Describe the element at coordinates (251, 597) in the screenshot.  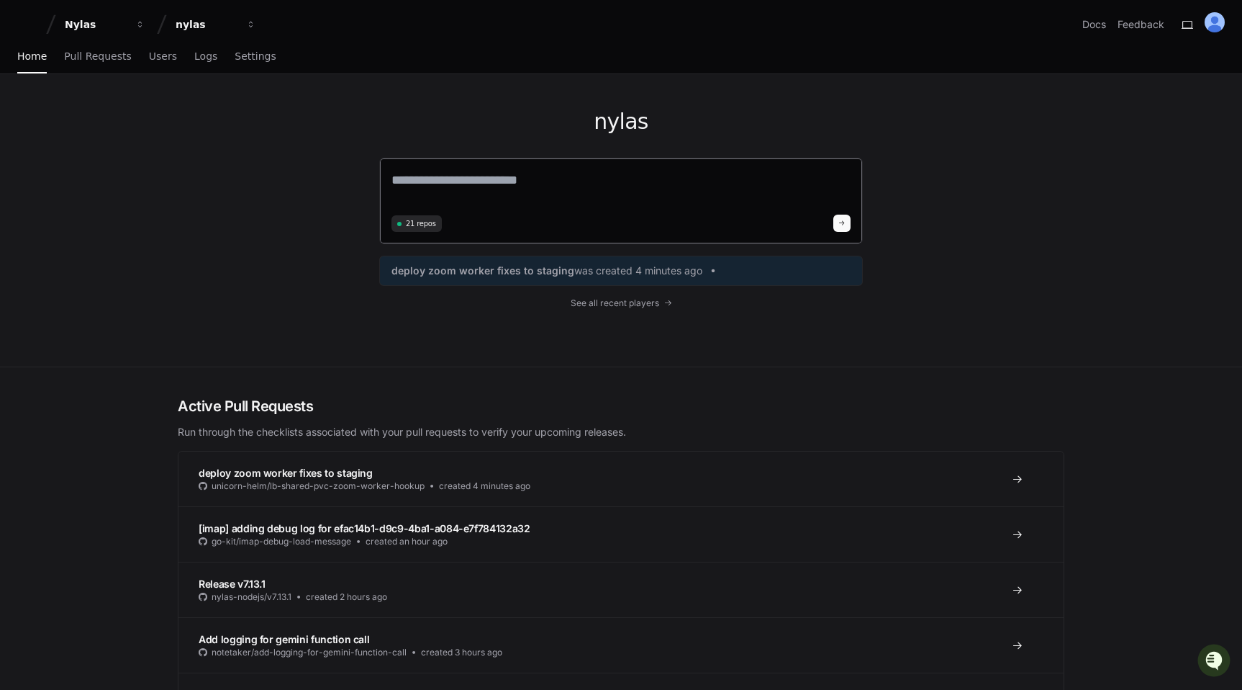
I see `span: nylas-nodejs/v7.13.1` at that location.